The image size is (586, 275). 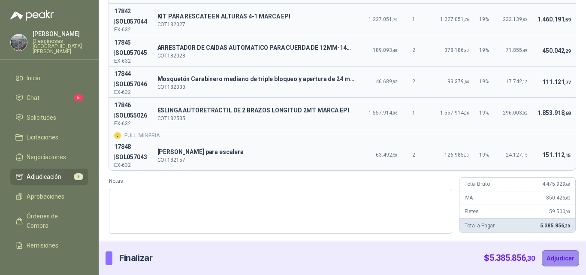 What do you see at coordinates (130, 111) in the screenshot?
I see `p: 17846 | SOL055026` at bounding box center [130, 111].